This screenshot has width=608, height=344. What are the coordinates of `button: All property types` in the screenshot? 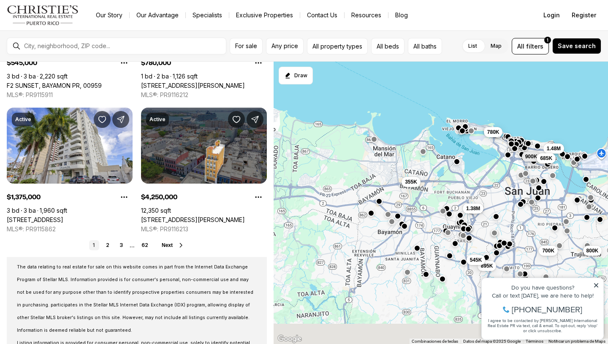 It's located at (337, 46).